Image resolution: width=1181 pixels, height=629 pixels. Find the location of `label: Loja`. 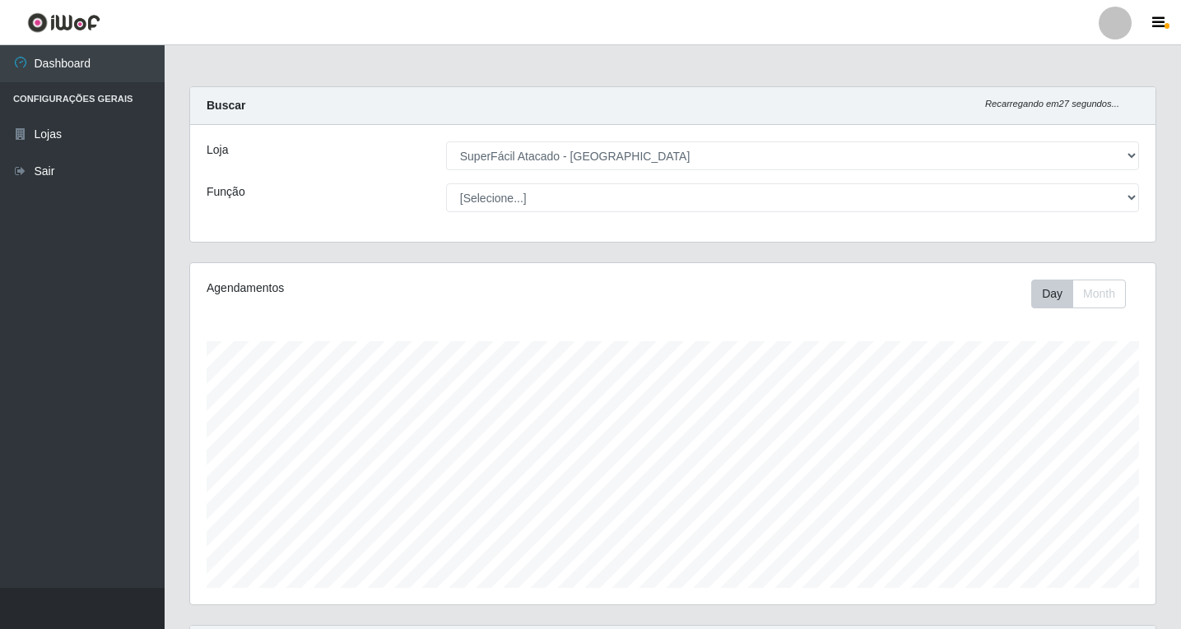

label: Loja is located at coordinates (217, 150).